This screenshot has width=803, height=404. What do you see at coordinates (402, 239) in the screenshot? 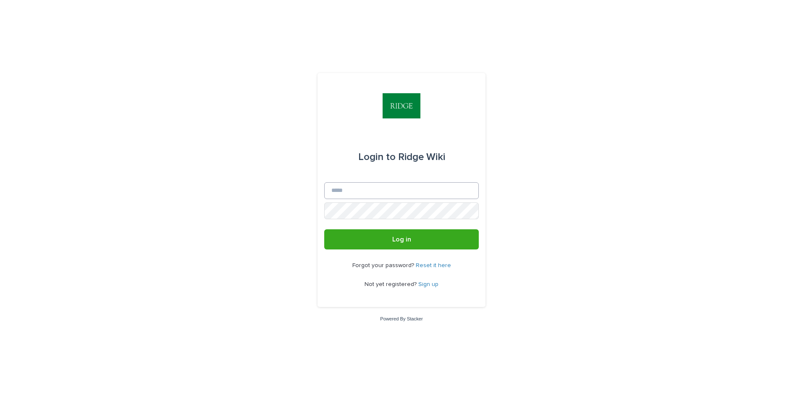
I see `span: Log in` at bounding box center [402, 239].